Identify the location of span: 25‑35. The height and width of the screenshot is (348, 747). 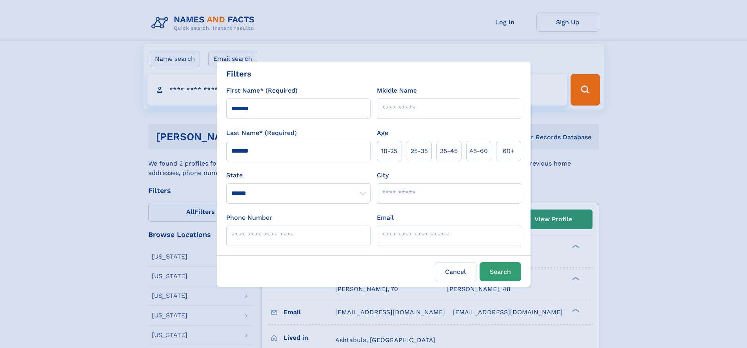
(419, 151).